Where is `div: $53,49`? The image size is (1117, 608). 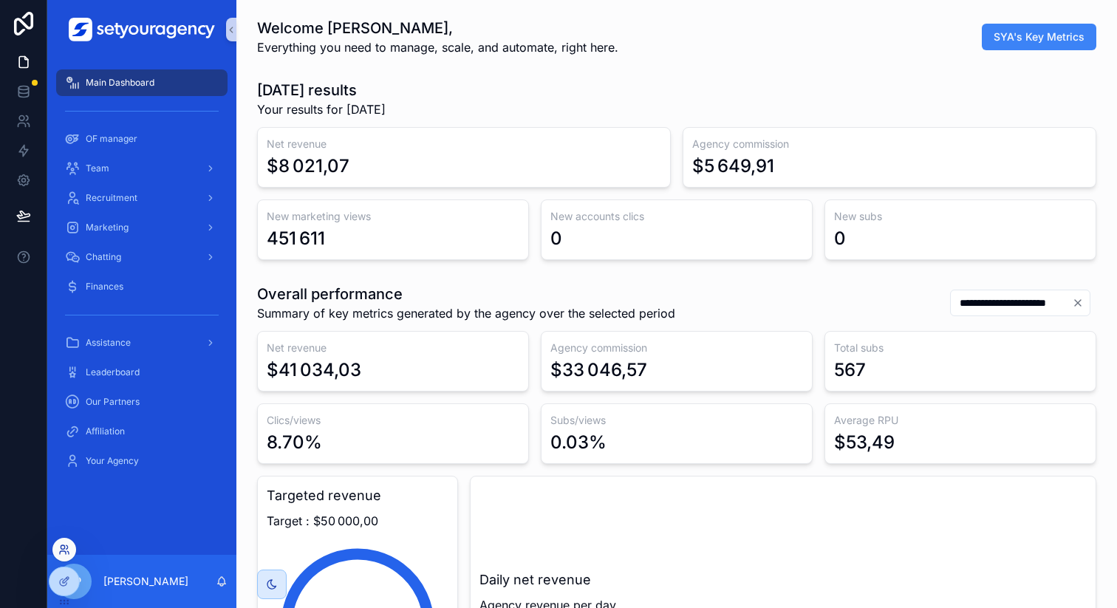 div: $53,49 is located at coordinates (864, 442).